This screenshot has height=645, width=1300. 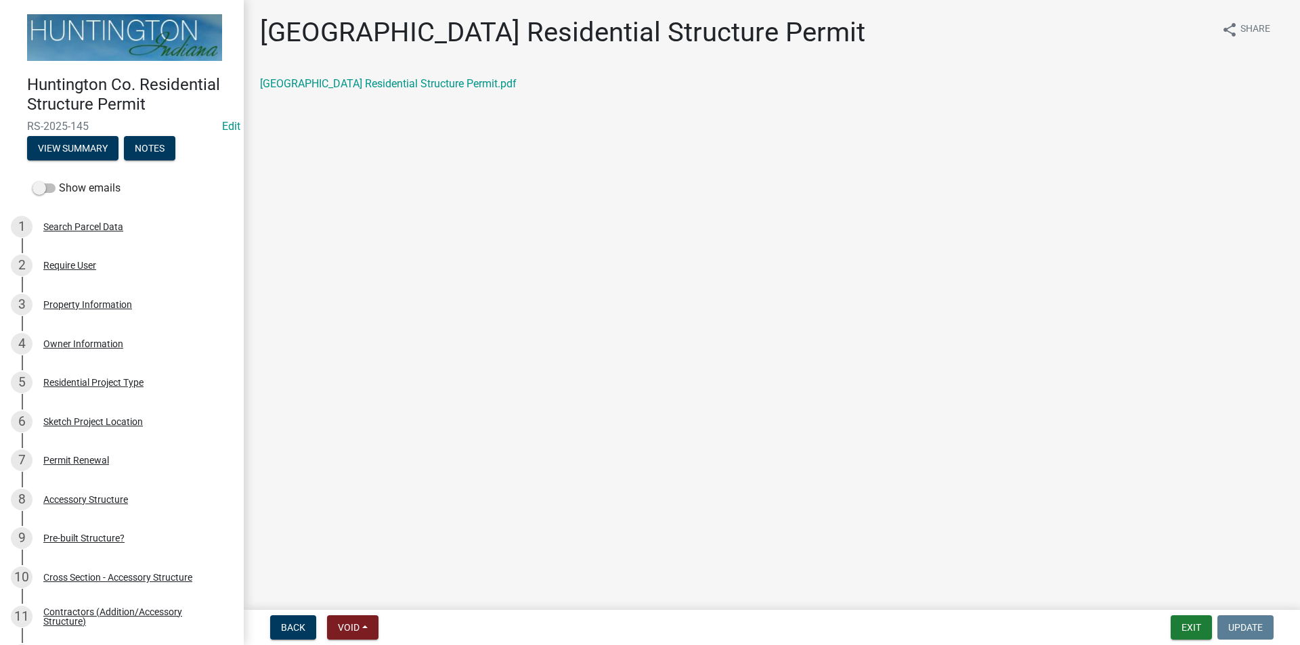 What do you see at coordinates (84, 538) in the screenshot?
I see `div: Pre-built Structure?` at bounding box center [84, 538].